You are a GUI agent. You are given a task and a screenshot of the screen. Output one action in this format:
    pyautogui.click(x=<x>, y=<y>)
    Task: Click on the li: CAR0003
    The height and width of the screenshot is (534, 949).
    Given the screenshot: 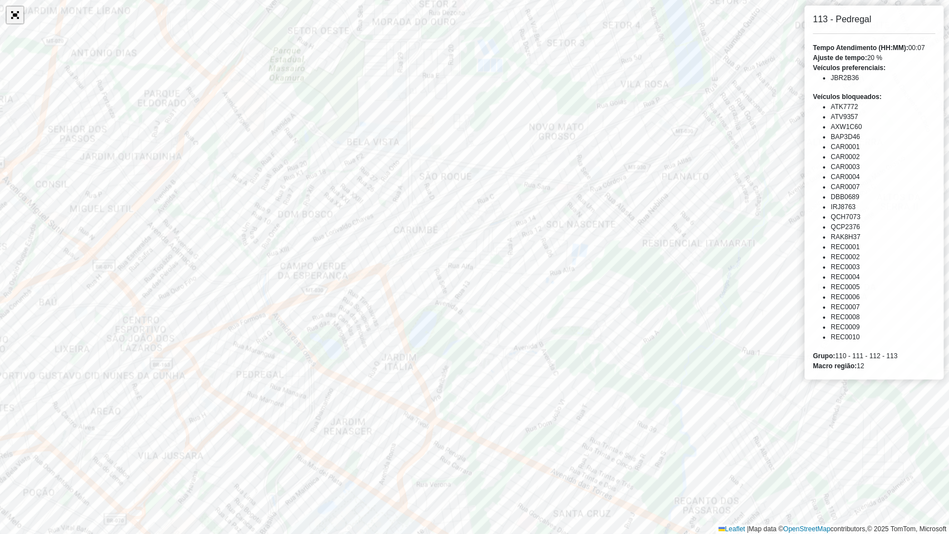 What is the action you would take?
    pyautogui.click(x=883, y=167)
    